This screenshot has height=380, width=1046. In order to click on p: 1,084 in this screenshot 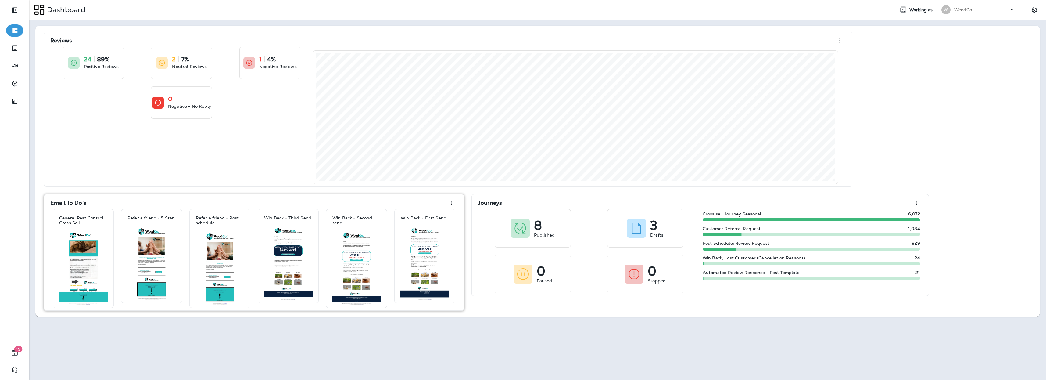, I will do `click(914, 228)`.